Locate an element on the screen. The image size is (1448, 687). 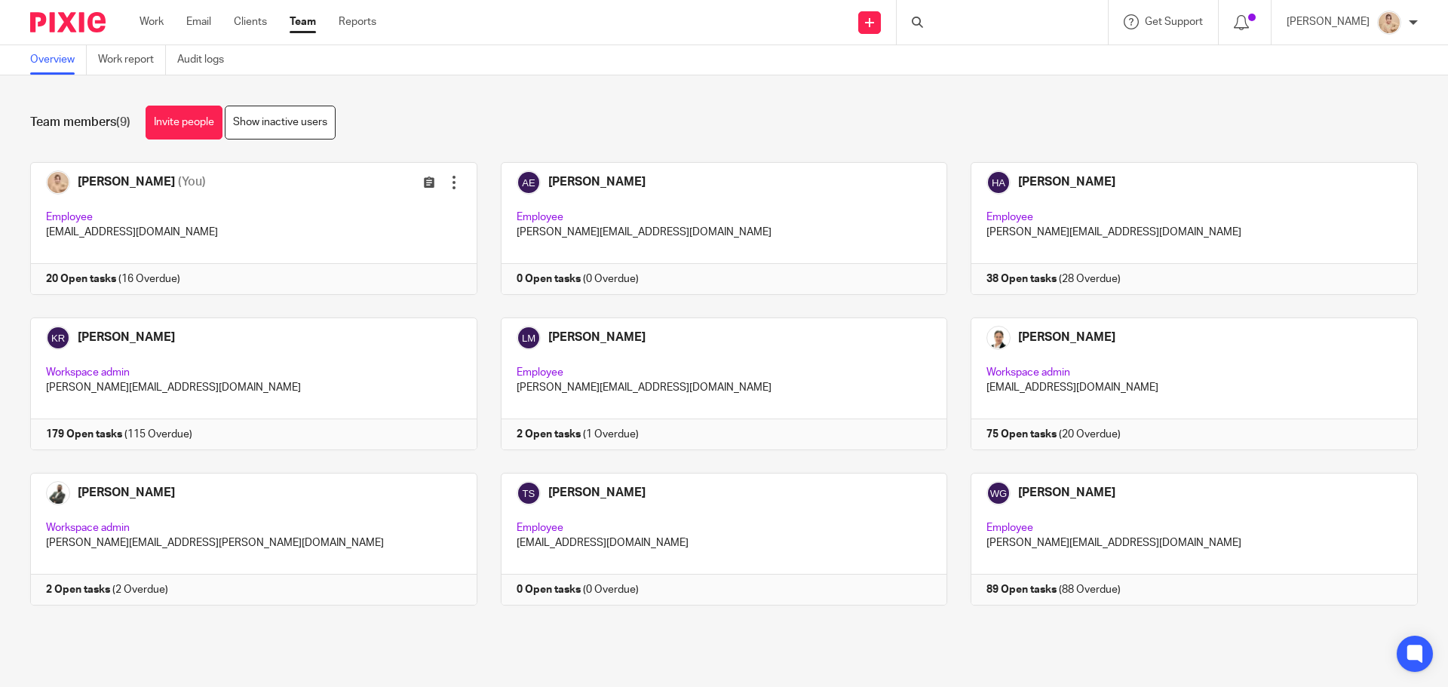
img: DSC06218%20-%20Copy.JPG is located at coordinates (1389, 23).